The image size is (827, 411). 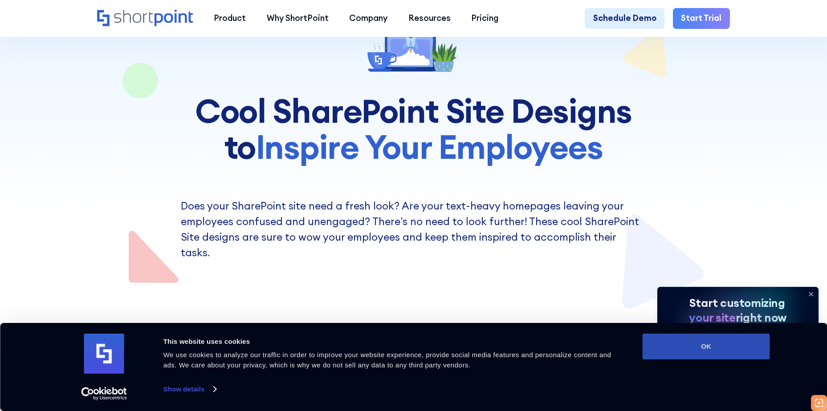 What do you see at coordinates (413, 229) in the screenshot?
I see `p: Does your SharePoint site need a fresh look? Are your text-heavy homepages leaving your employees...` at bounding box center [413, 229].